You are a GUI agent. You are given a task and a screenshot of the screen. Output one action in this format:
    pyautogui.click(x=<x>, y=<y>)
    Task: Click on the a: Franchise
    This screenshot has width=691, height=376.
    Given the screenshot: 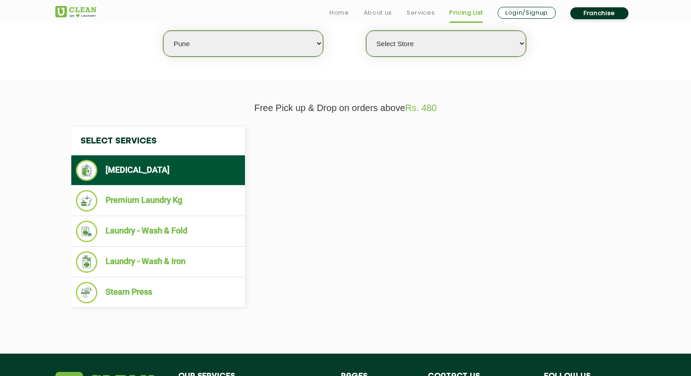 What is the action you would take?
    pyautogui.click(x=599, y=13)
    